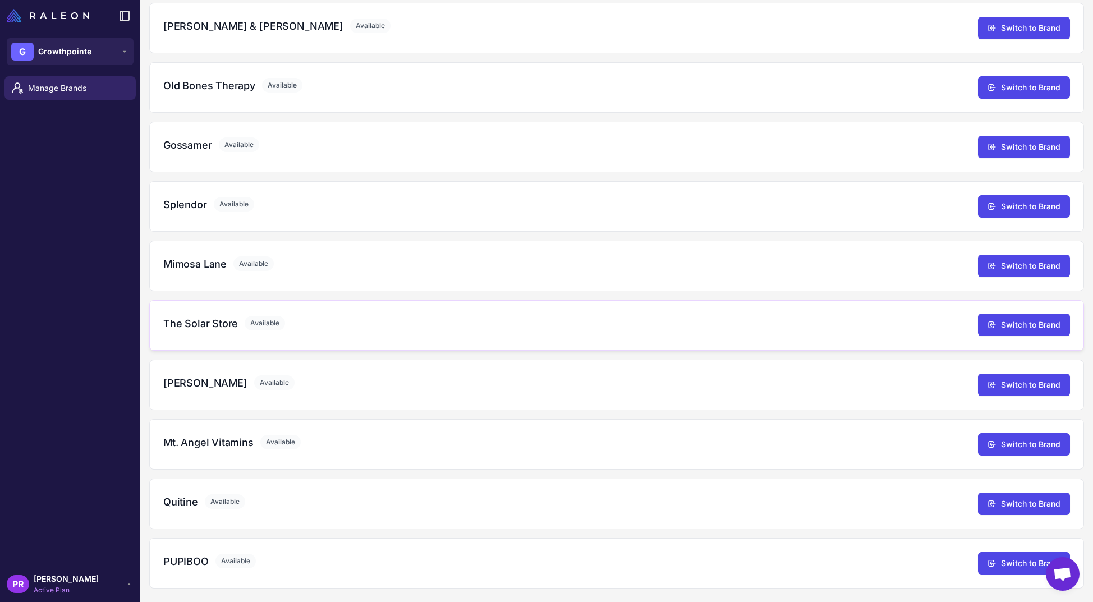 The image size is (1093, 602). What do you see at coordinates (22, 52) in the screenshot?
I see `div: G` at bounding box center [22, 52].